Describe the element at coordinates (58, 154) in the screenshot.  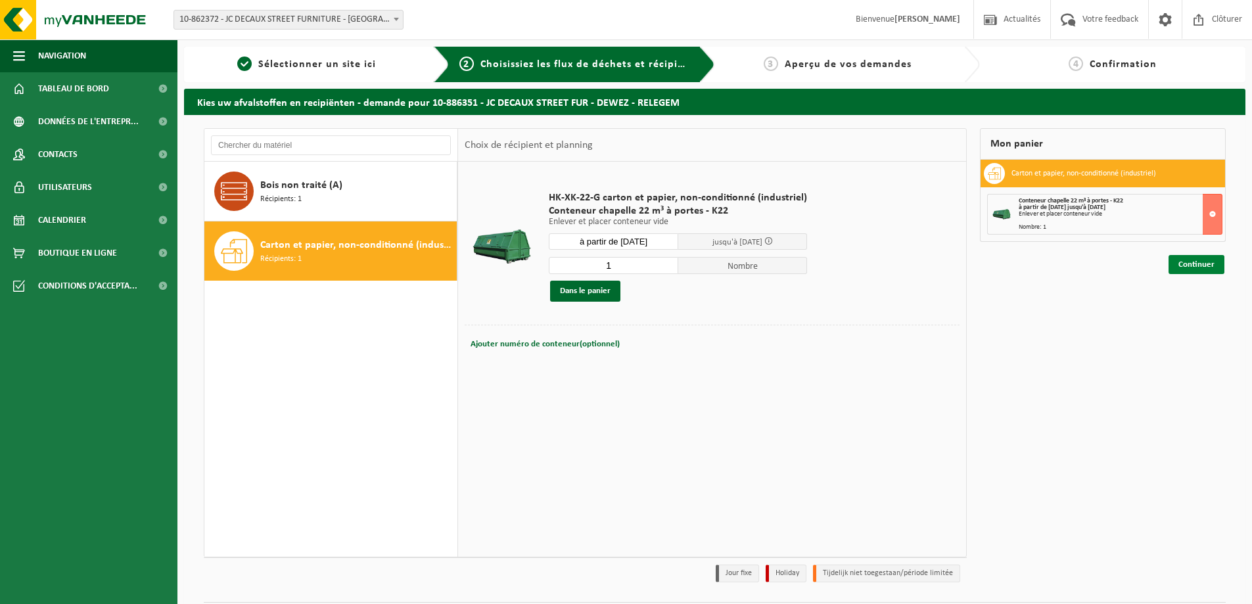
I see `span: Contacts` at that location.